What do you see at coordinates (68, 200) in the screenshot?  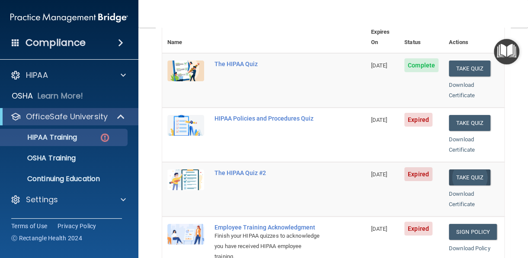 I see `a: Settings` at bounding box center [68, 200].